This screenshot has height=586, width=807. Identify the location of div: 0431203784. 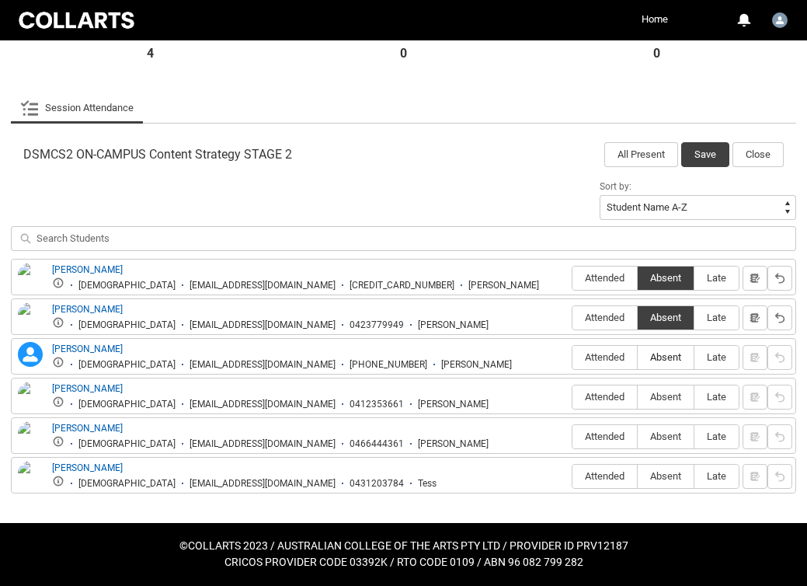
(377, 483).